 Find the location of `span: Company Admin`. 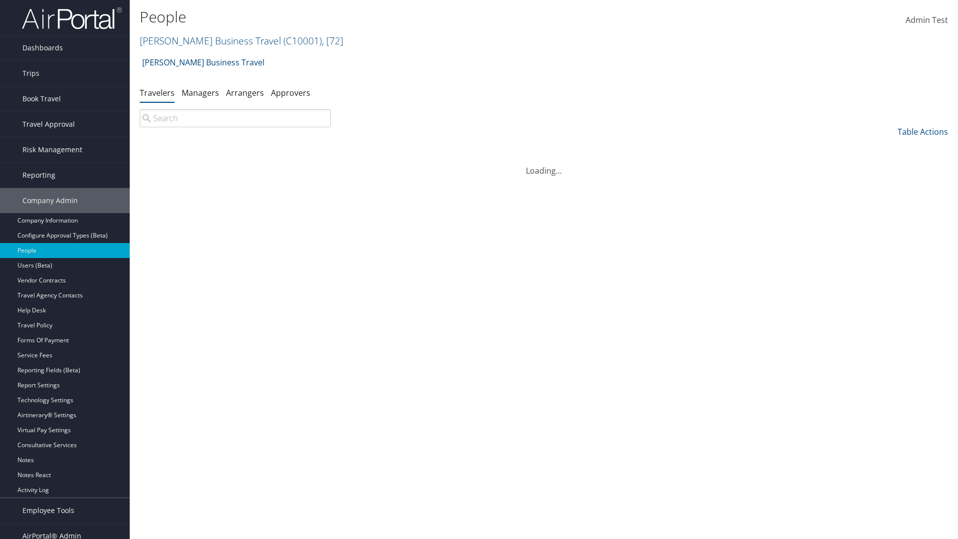

span: Company Admin is located at coordinates (50, 200).